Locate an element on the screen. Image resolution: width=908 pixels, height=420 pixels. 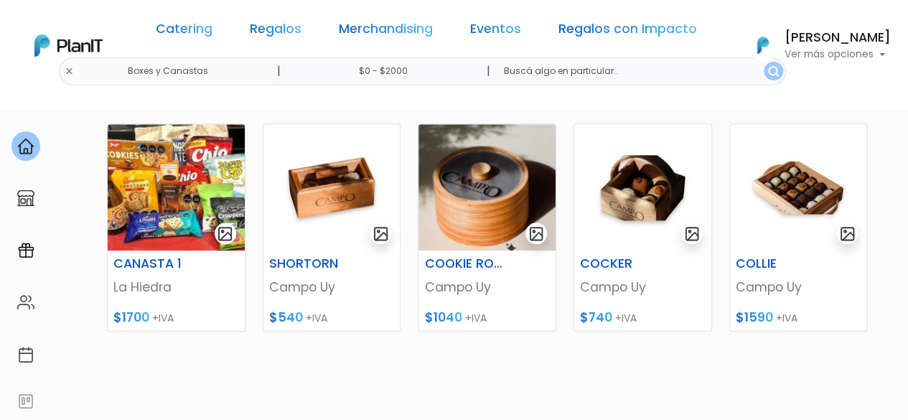
img: thumb_2000___2000-Photoroom__87_.jpg is located at coordinates (332, 187).